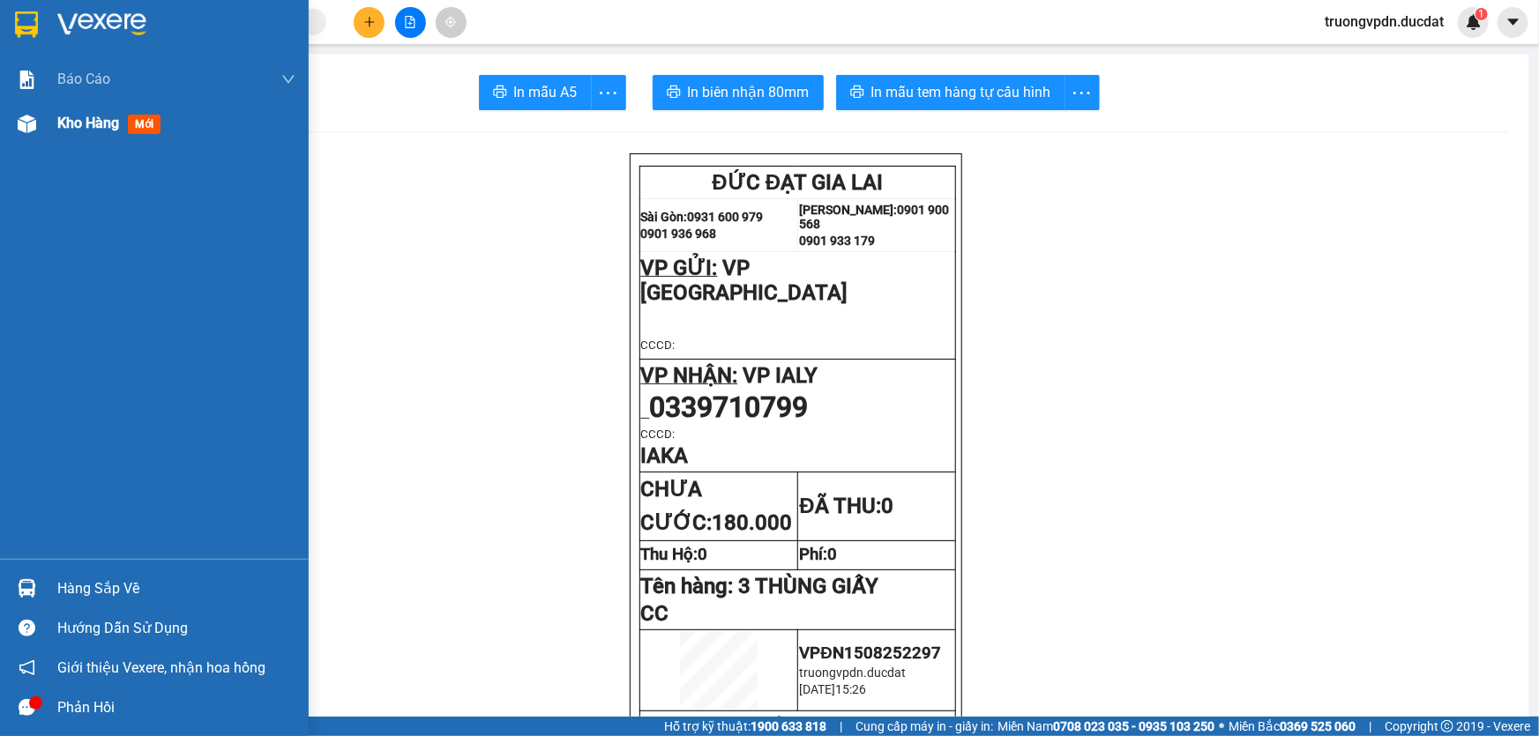 This screenshot has width=1539, height=736. What do you see at coordinates (729, 407) in the screenshot?
I see `span: 0339710799` at bounding box center [729, 407].